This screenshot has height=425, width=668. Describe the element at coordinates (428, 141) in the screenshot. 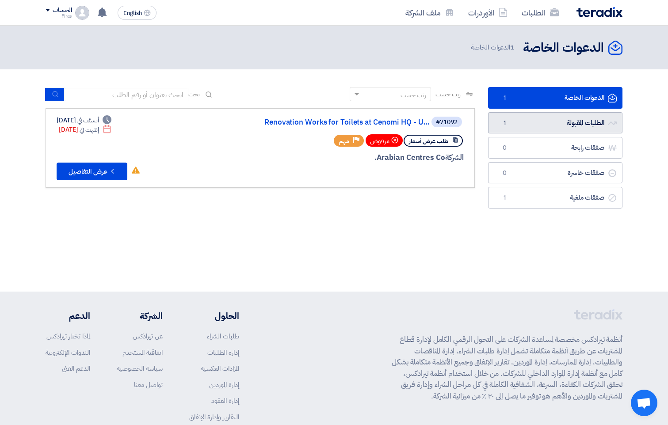

I see `span: طلب عرض أسعار` at that location.